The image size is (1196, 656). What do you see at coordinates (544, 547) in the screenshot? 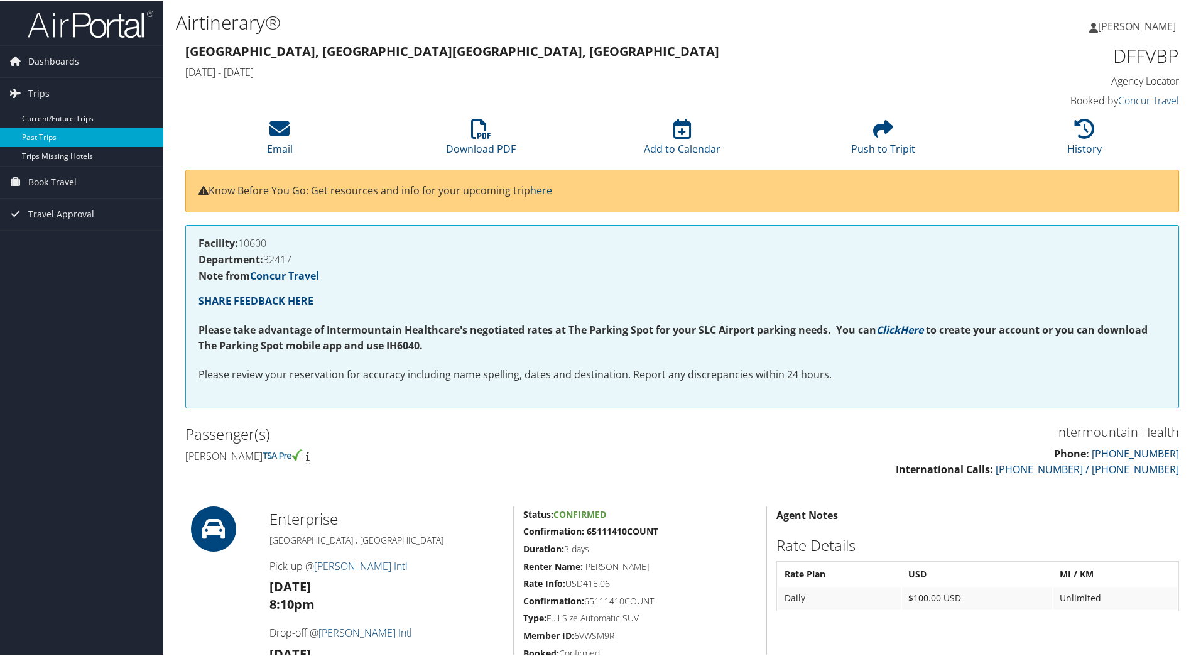
I see `strong: Duration:` at bounding box center [544, 547].